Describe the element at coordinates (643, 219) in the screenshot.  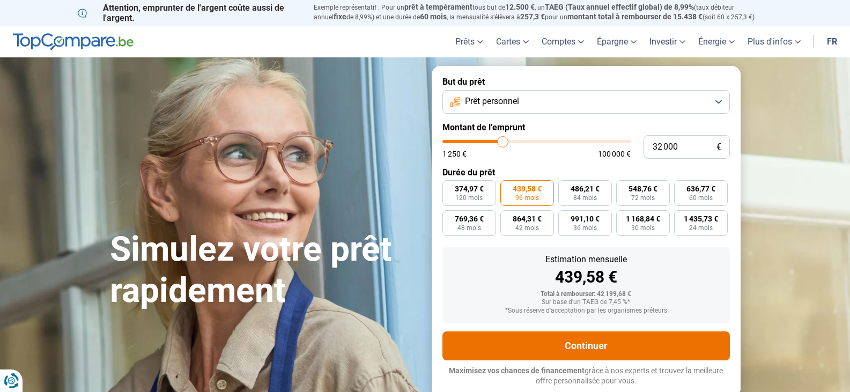
I see `span: 1 168,84 €` at that location.